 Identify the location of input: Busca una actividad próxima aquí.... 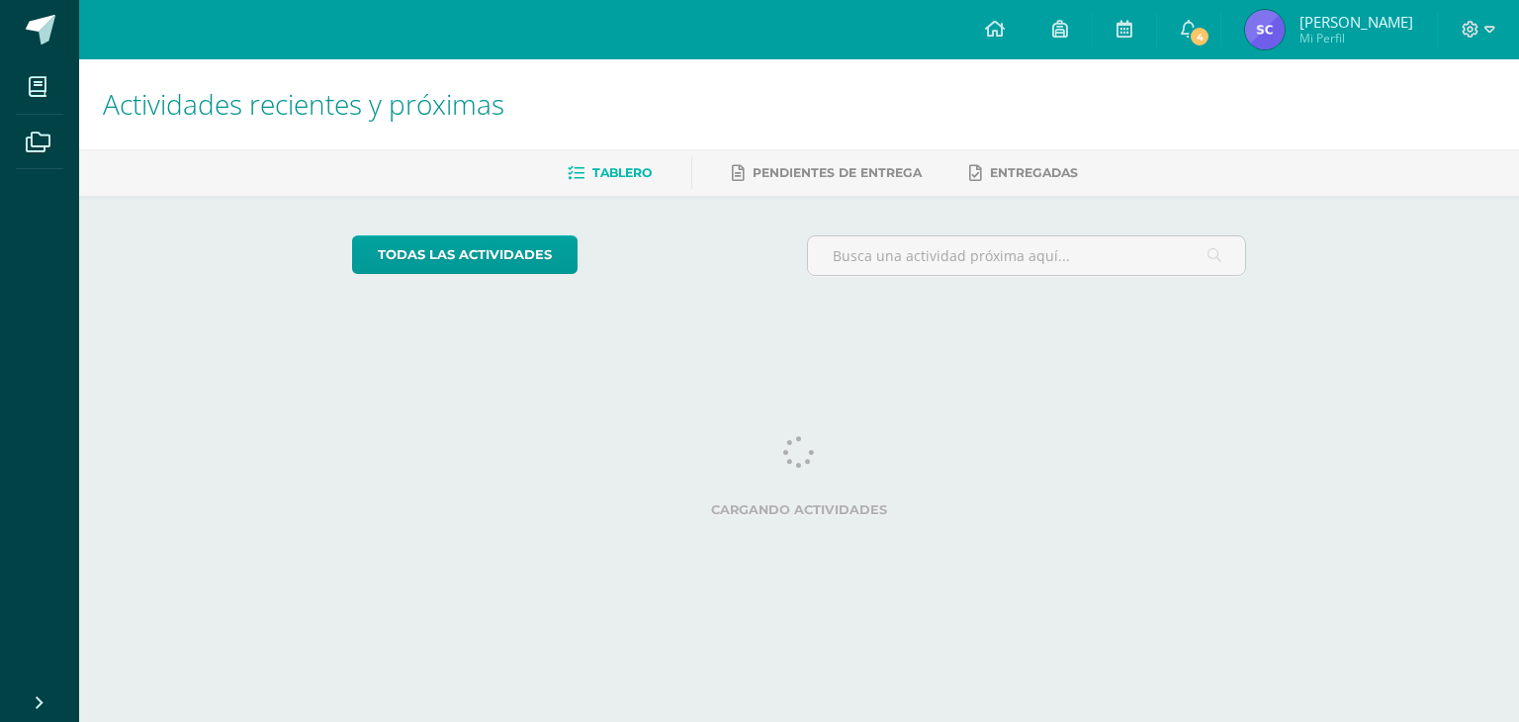
(1027, 255).